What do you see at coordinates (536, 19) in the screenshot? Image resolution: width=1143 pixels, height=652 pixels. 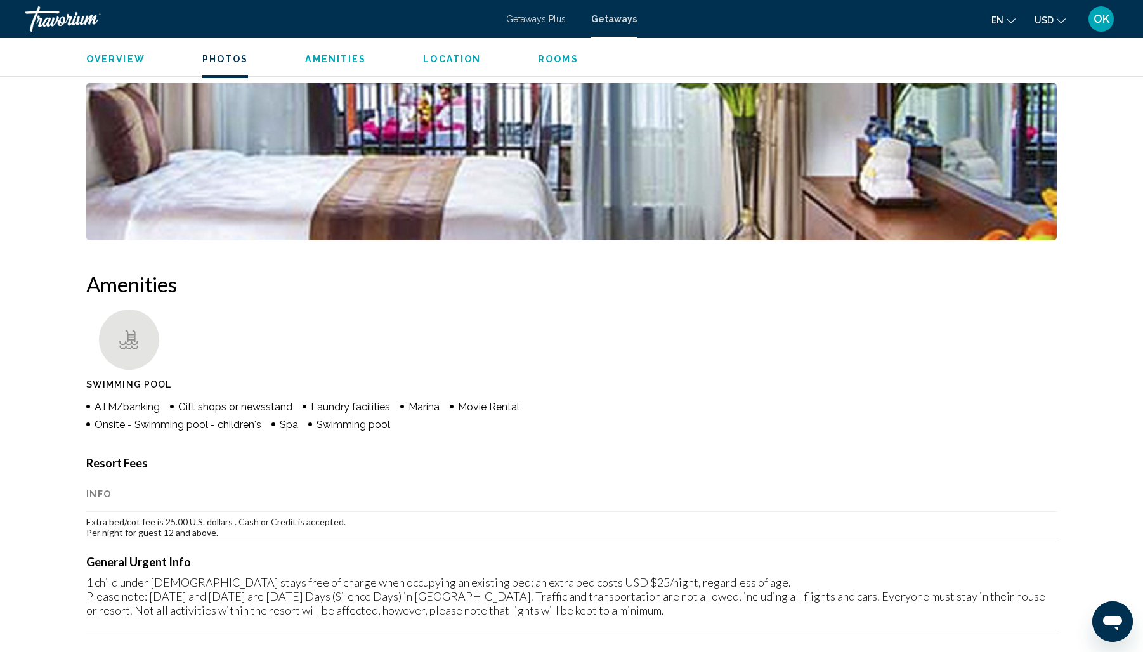 I see `a: Getaways Plus` at bounding box center [536, 19].